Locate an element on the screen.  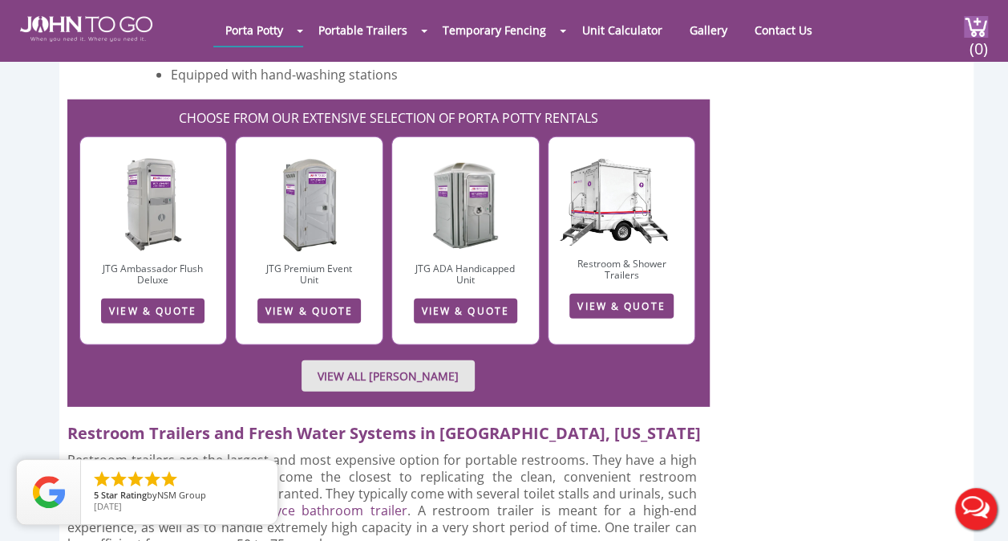
span: NSM Group is located at coordinates (181, 494).